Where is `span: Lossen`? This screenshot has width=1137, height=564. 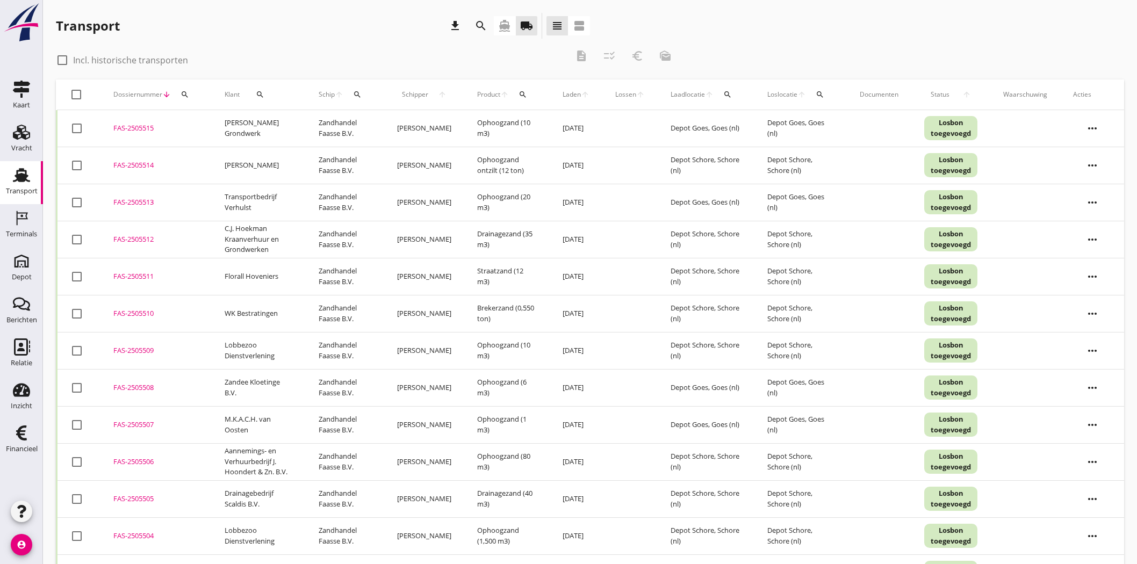
span: Lossen is located at coordinates (625, 95).